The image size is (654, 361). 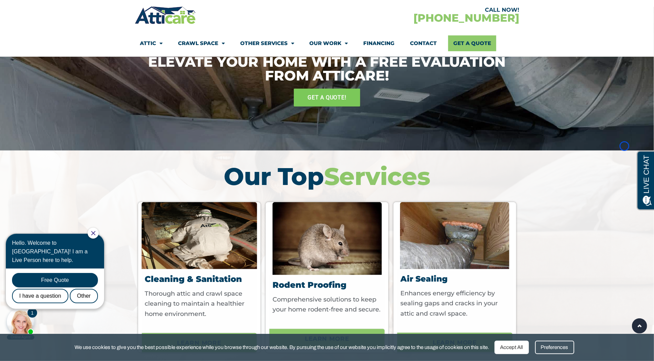 I want to click on font: Services, so click(x=377, y=176).